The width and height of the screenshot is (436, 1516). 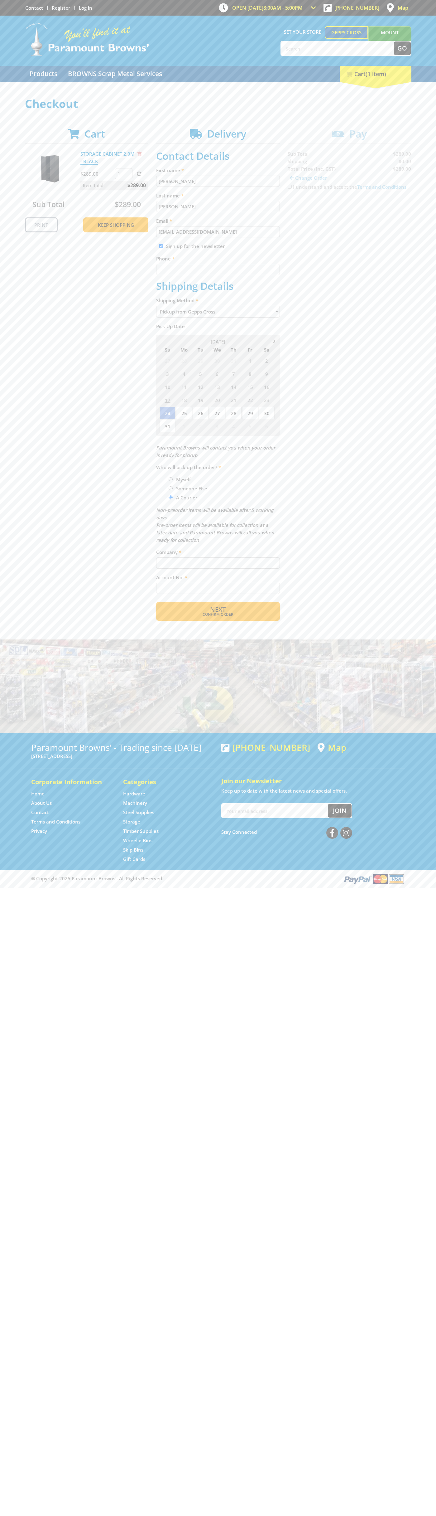 What do you see at coordinates (61, 8) in the screenshot?
I see `a: Go to the registration page` at bounding box center [61, 8].